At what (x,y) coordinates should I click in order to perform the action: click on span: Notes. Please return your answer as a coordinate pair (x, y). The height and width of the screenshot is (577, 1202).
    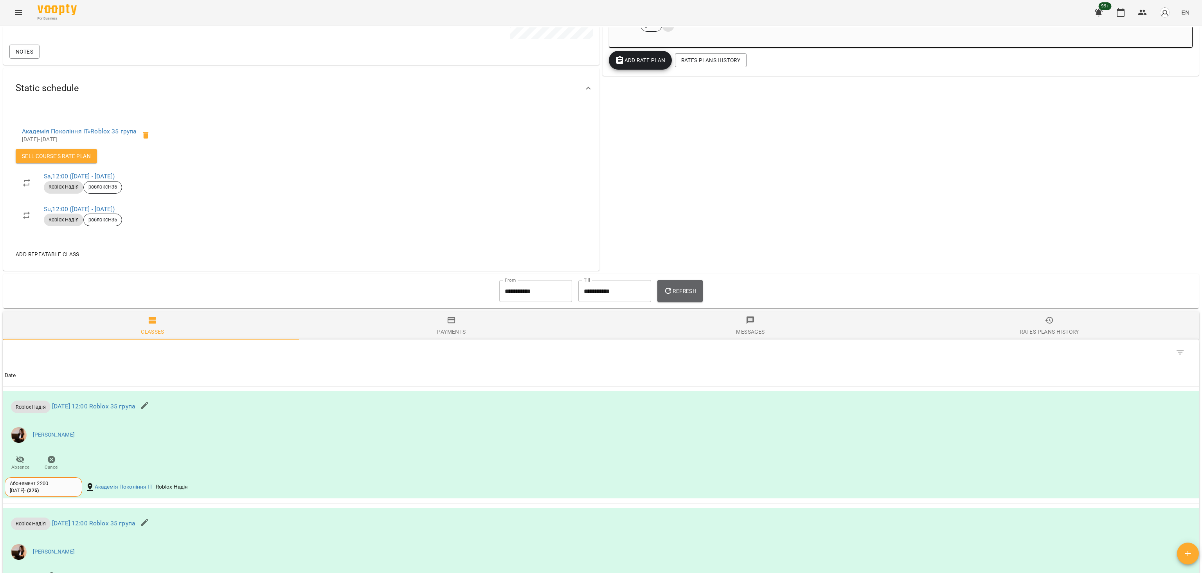
    Looking at the image, I should click on (24, 52).